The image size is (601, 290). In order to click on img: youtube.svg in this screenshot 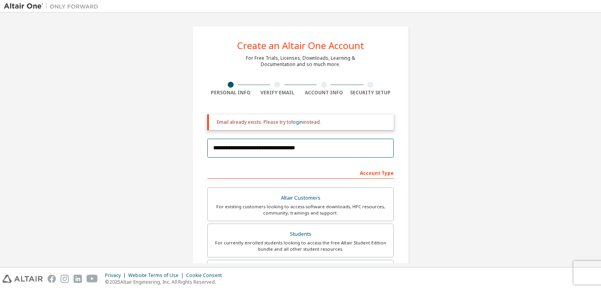, I will do `click(92, 279)`.